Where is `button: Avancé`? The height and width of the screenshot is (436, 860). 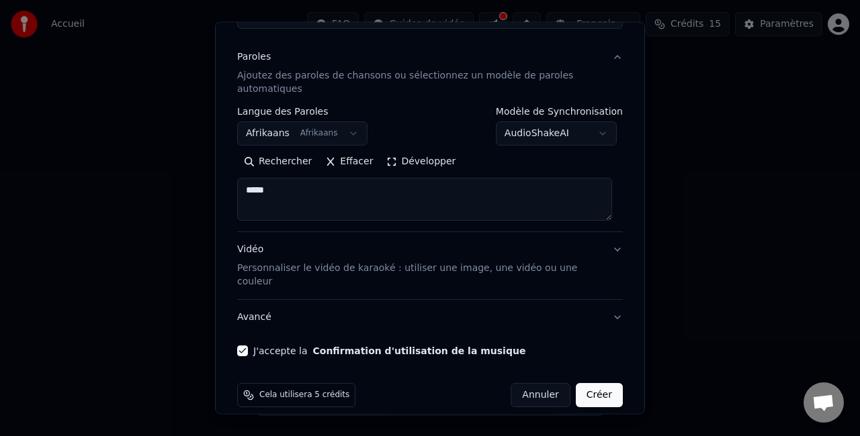 button: Avancé is located at coordinates (430, 318).